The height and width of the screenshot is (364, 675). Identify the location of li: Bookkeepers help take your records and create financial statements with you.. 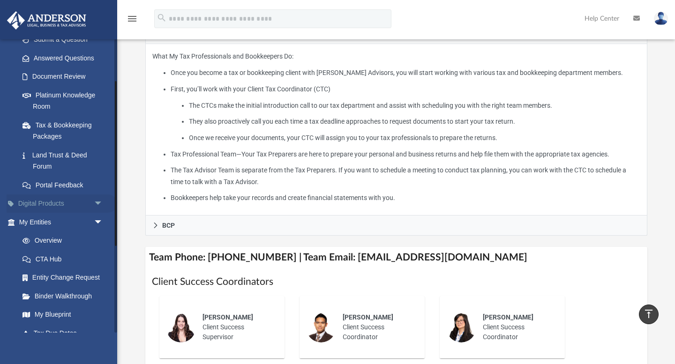
(405, 198).